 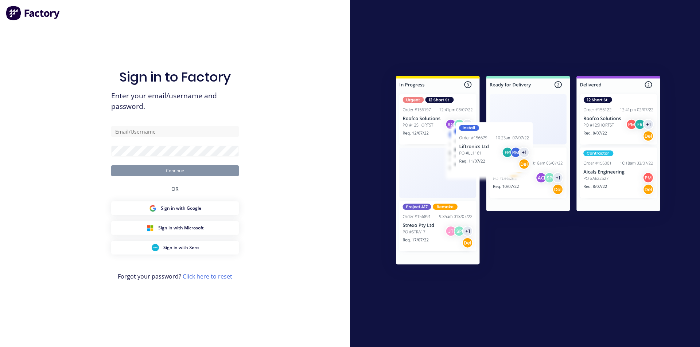 I want to click on a: Click here to reset, so click(x=207, y=277).